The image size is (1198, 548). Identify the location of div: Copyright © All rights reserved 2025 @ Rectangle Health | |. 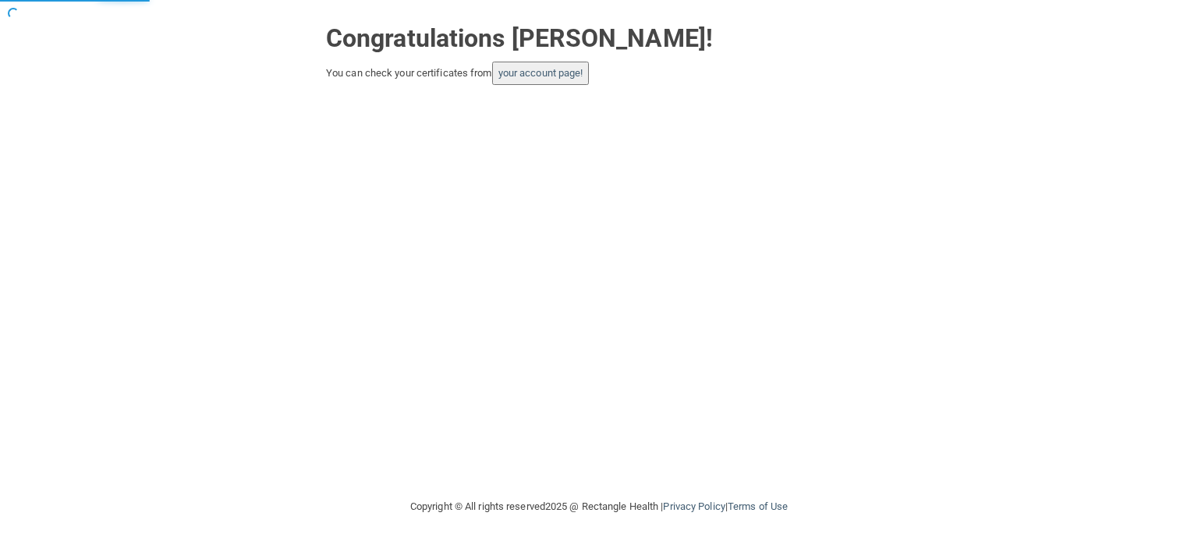
(599, 507).